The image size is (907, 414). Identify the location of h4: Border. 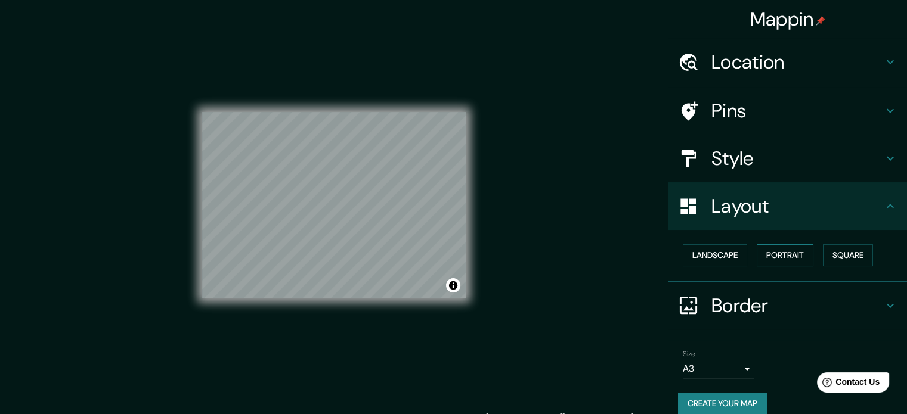
(797, 306).